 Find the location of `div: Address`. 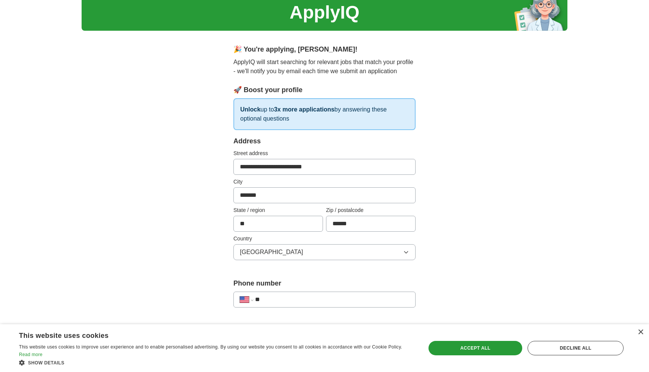

div: Address is located at coordinates (325, 141).